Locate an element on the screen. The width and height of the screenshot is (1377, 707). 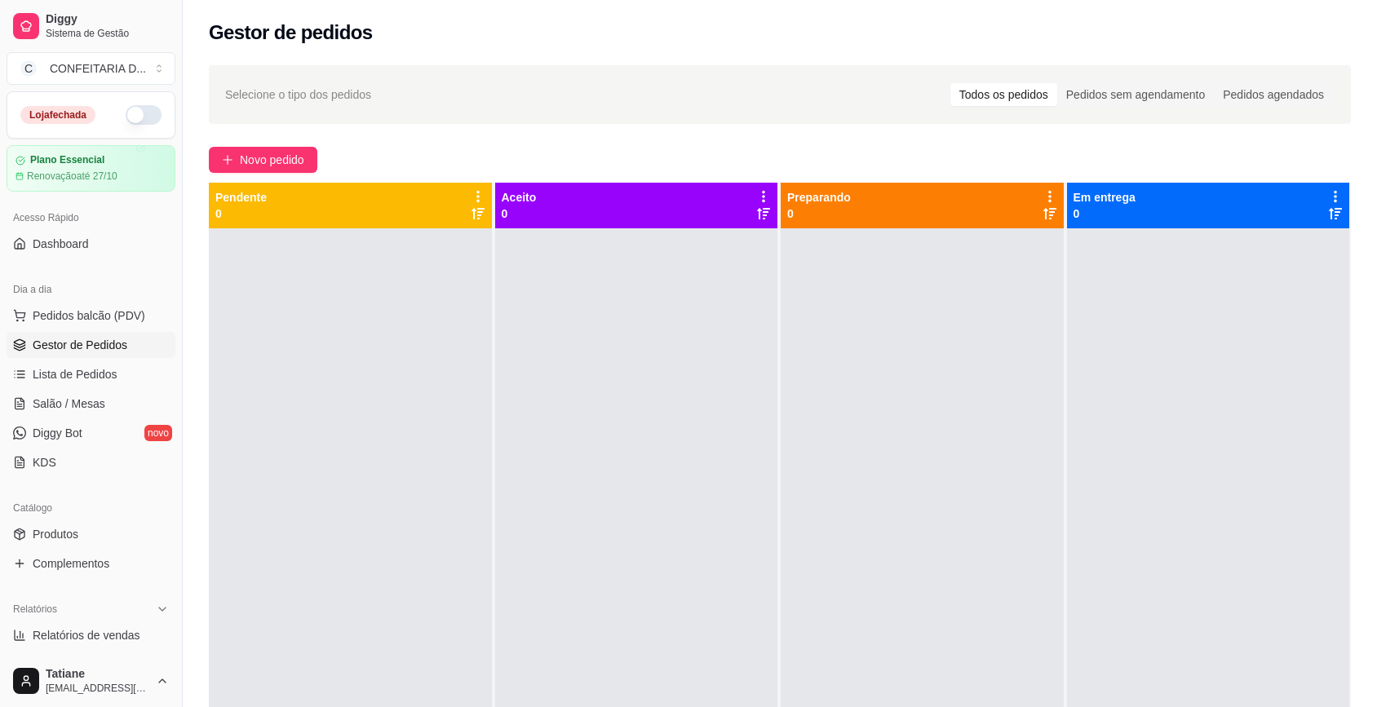
a: Produtos is located at coordinates (91, 534).